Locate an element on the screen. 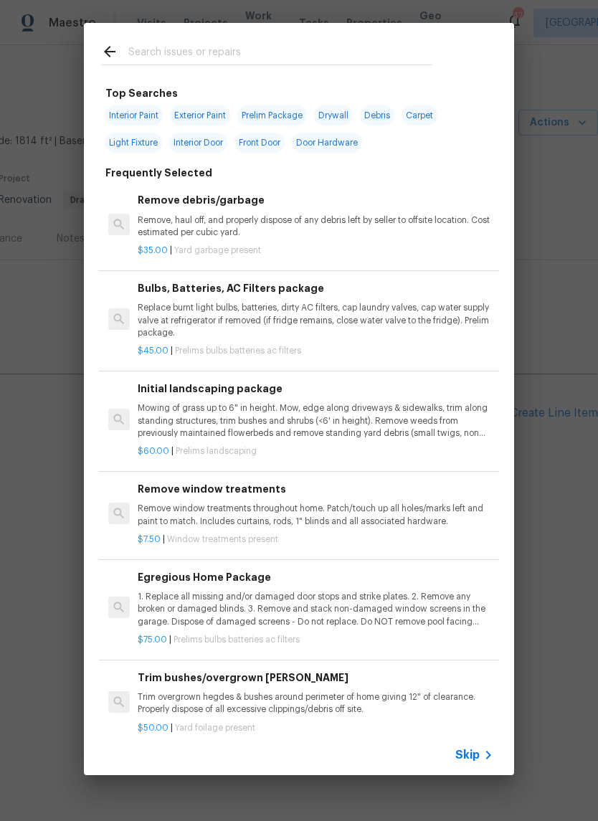 The height and width of the screenshot is (821, 598). span: $7.50 is located at coordinates (149, 539).